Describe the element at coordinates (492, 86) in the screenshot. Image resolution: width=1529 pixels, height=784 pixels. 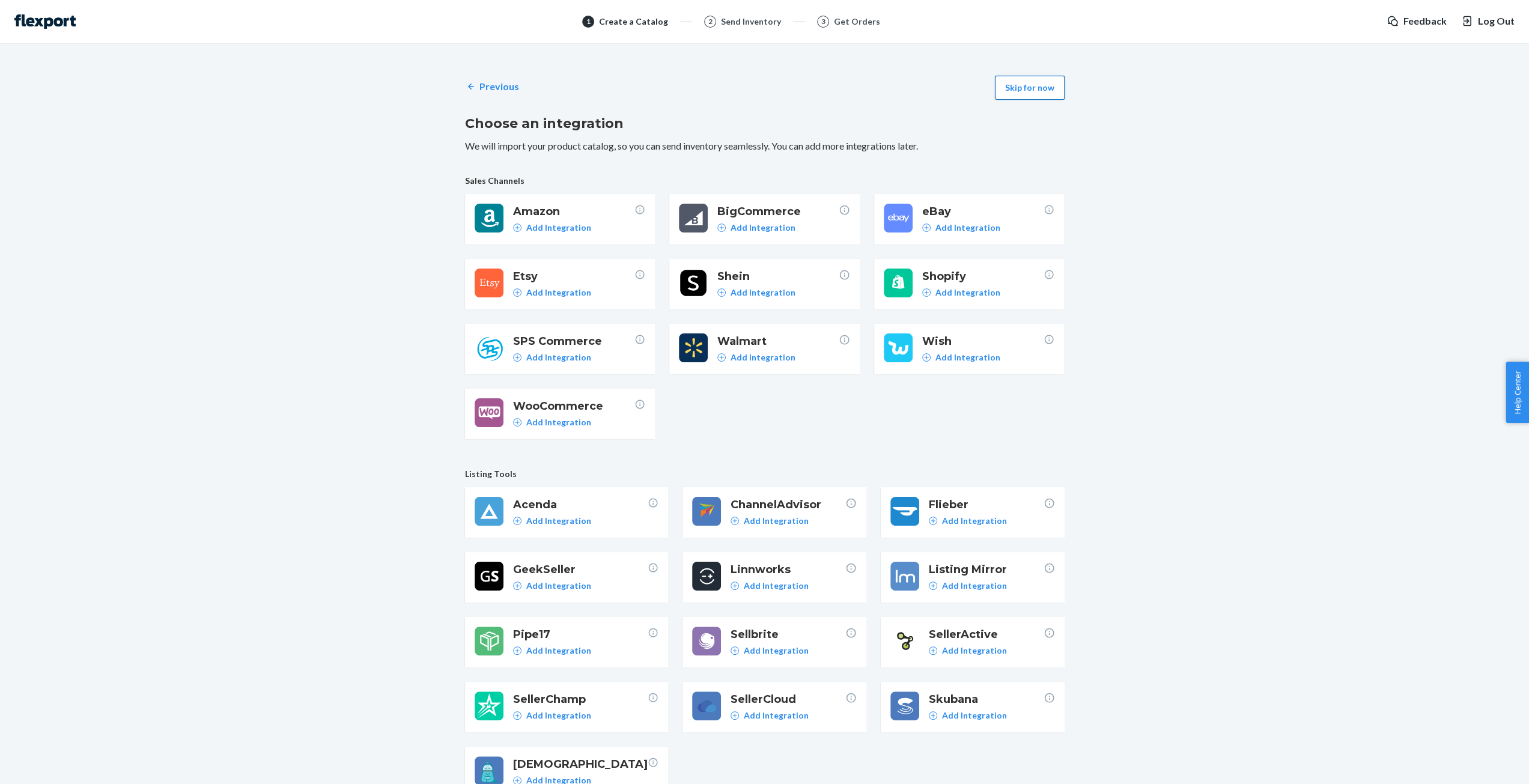
I see `a: Previous` at that location.